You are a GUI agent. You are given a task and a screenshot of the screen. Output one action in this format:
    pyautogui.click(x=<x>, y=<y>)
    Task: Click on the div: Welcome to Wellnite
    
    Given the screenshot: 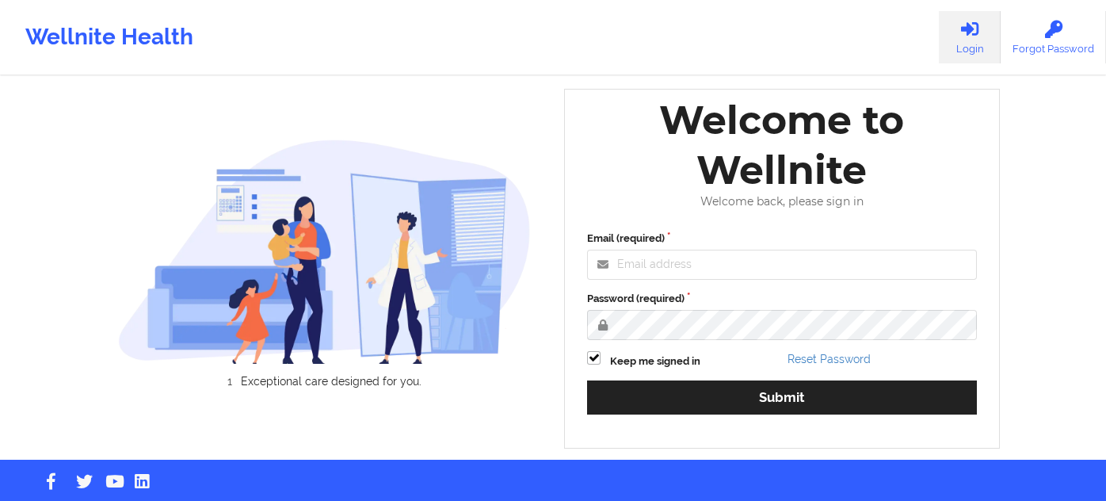 What is the action you would take?
    pyautogui.click(x=782, y=145)
    